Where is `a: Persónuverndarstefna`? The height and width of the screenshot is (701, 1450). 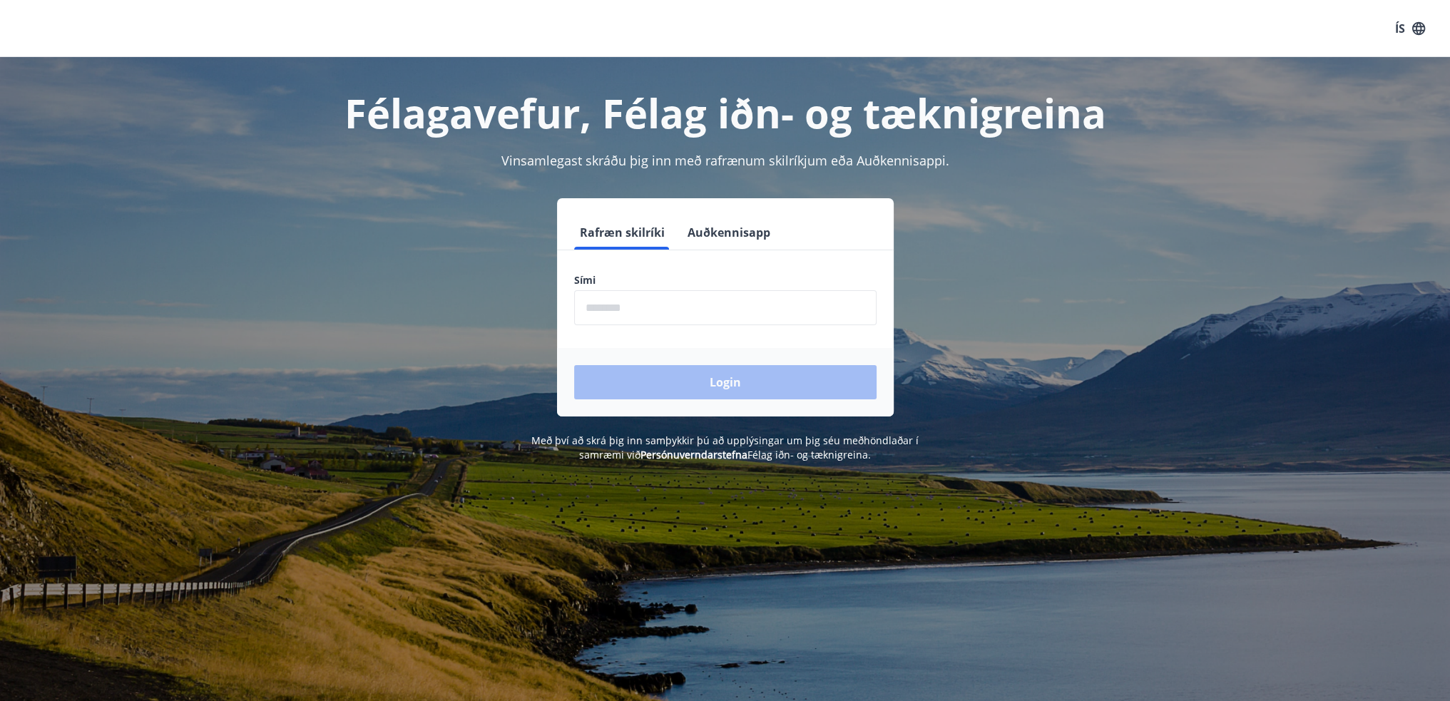
a: Persónuverndarstefna is located at coordinates (694, 454).